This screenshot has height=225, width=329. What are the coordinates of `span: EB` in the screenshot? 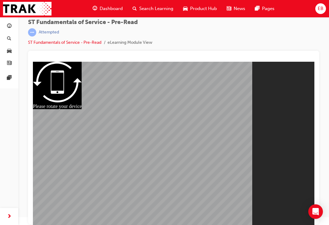 It's located at (321, 9).